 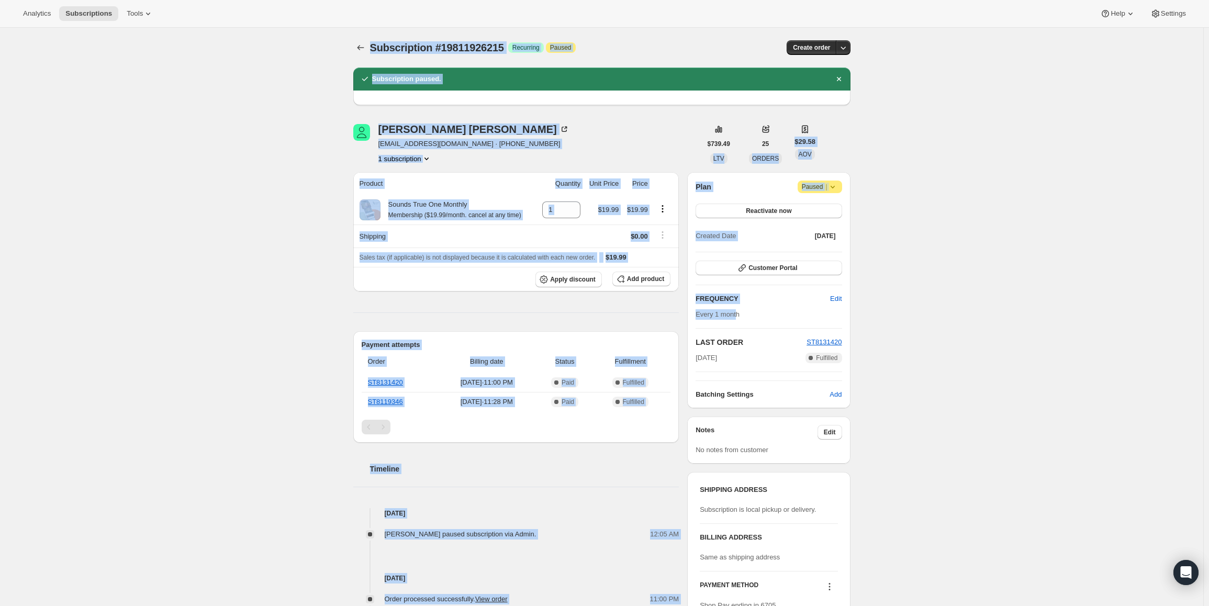 I want to click on button: 25, so click(x=765, y=144).